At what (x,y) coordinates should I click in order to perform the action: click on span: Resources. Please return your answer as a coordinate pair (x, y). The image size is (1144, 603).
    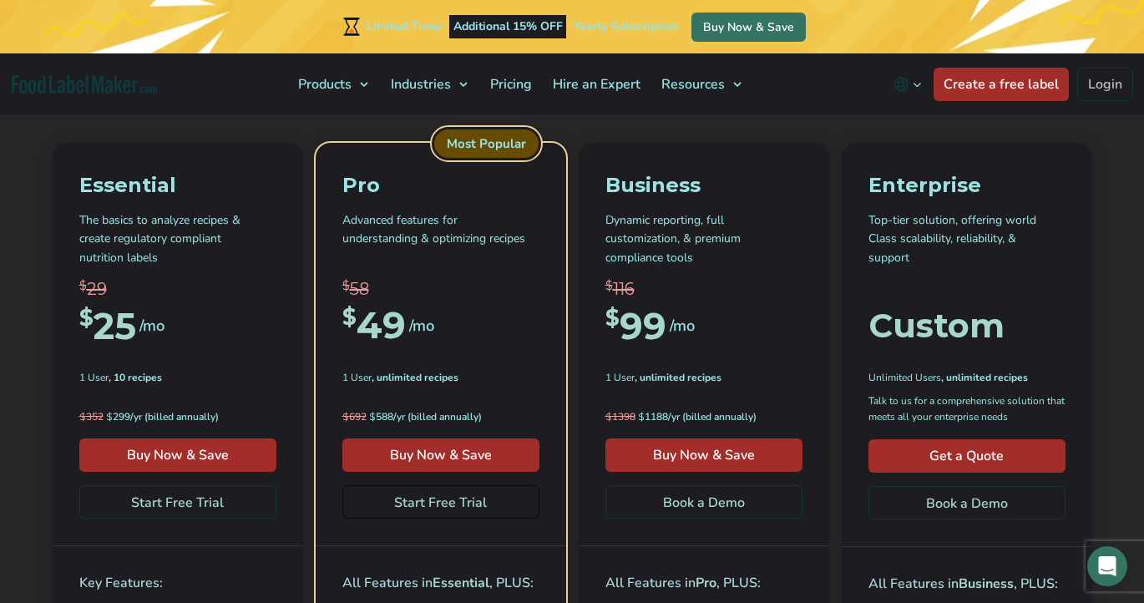
    Looking at the image, I should click on (691, 84).